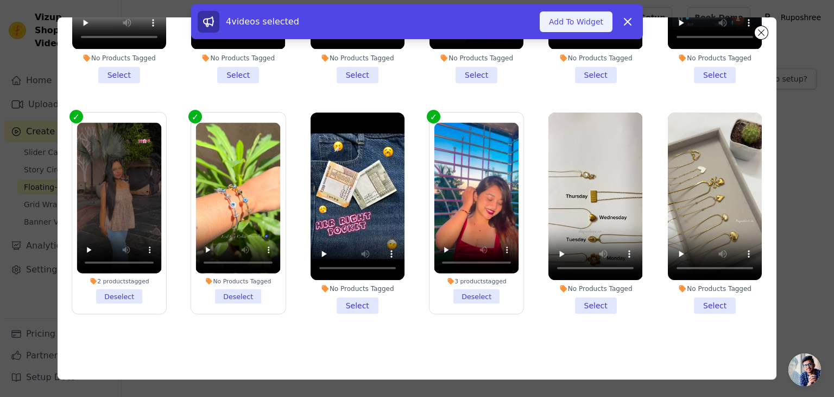  What do you see at coordinates (119, 281) in the screenshot?
I see `div: 2 products tagged` at bounding box center [119, 281].